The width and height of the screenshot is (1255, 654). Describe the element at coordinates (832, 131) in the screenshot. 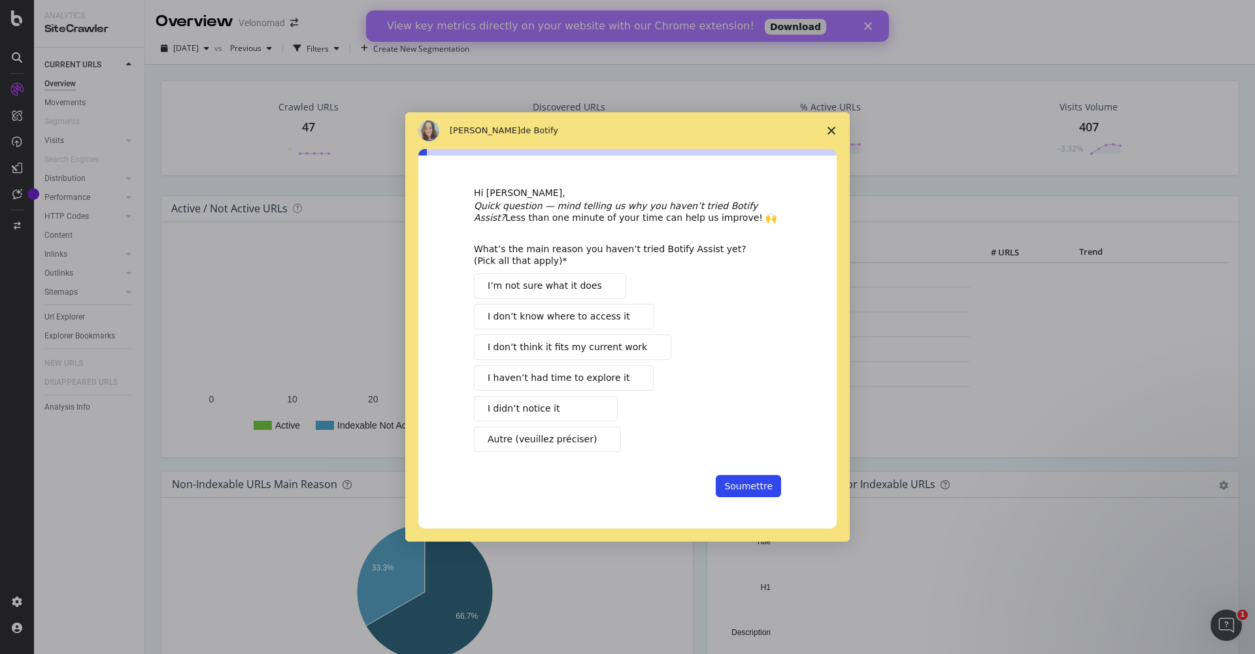

I see `span: Fermer l'enquête` at that location.